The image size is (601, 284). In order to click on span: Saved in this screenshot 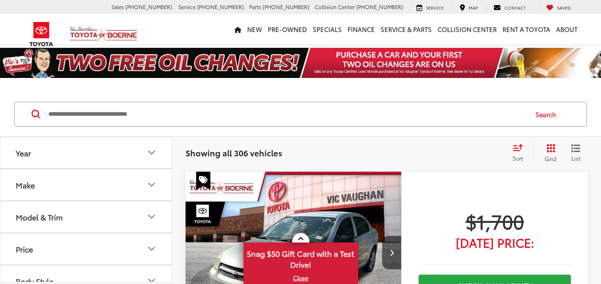, I will do `click(564, 7)`.